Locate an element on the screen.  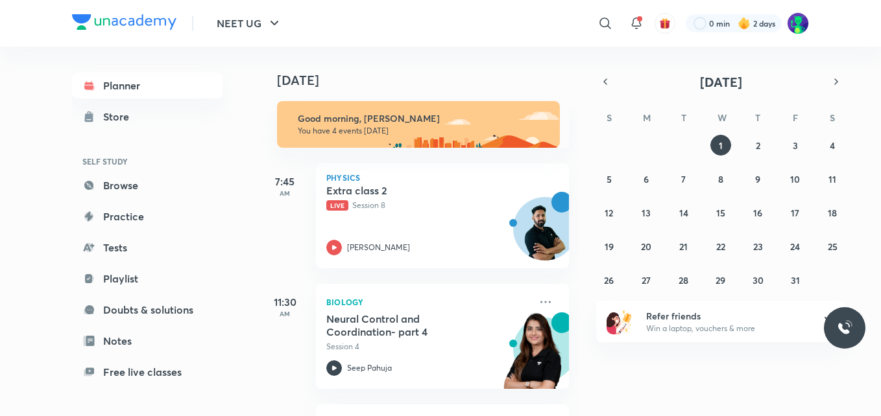
button: October 6, 2025 is located at coordinates (646, 179).